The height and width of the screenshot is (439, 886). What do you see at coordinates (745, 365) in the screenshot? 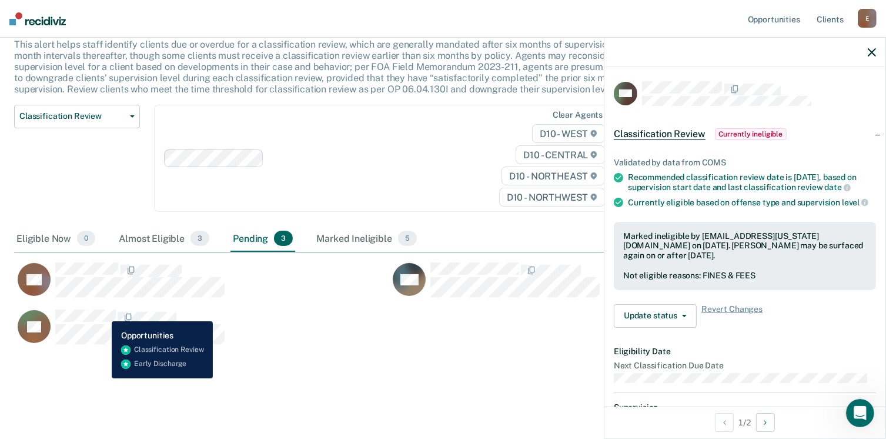
I see `dt: Next Classification Due Date` at bounding box center [745, 365].